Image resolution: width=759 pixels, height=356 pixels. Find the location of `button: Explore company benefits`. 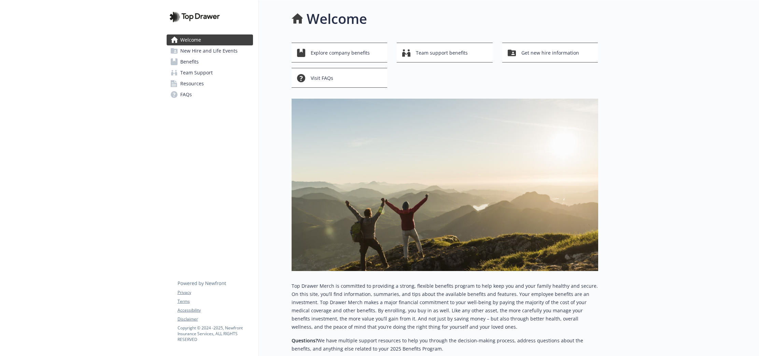

button: Explore company benefits is located at coordinates (340, 53).